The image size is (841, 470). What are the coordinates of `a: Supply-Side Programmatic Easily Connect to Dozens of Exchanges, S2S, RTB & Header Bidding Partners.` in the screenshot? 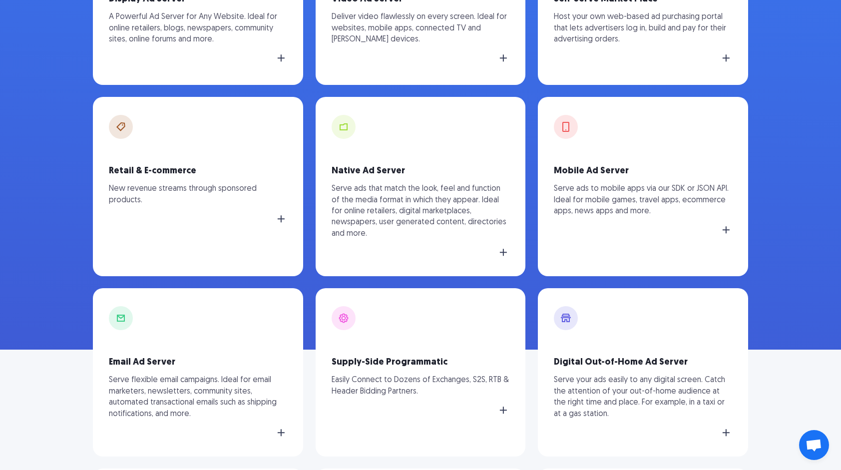 It's located at (421, 372).